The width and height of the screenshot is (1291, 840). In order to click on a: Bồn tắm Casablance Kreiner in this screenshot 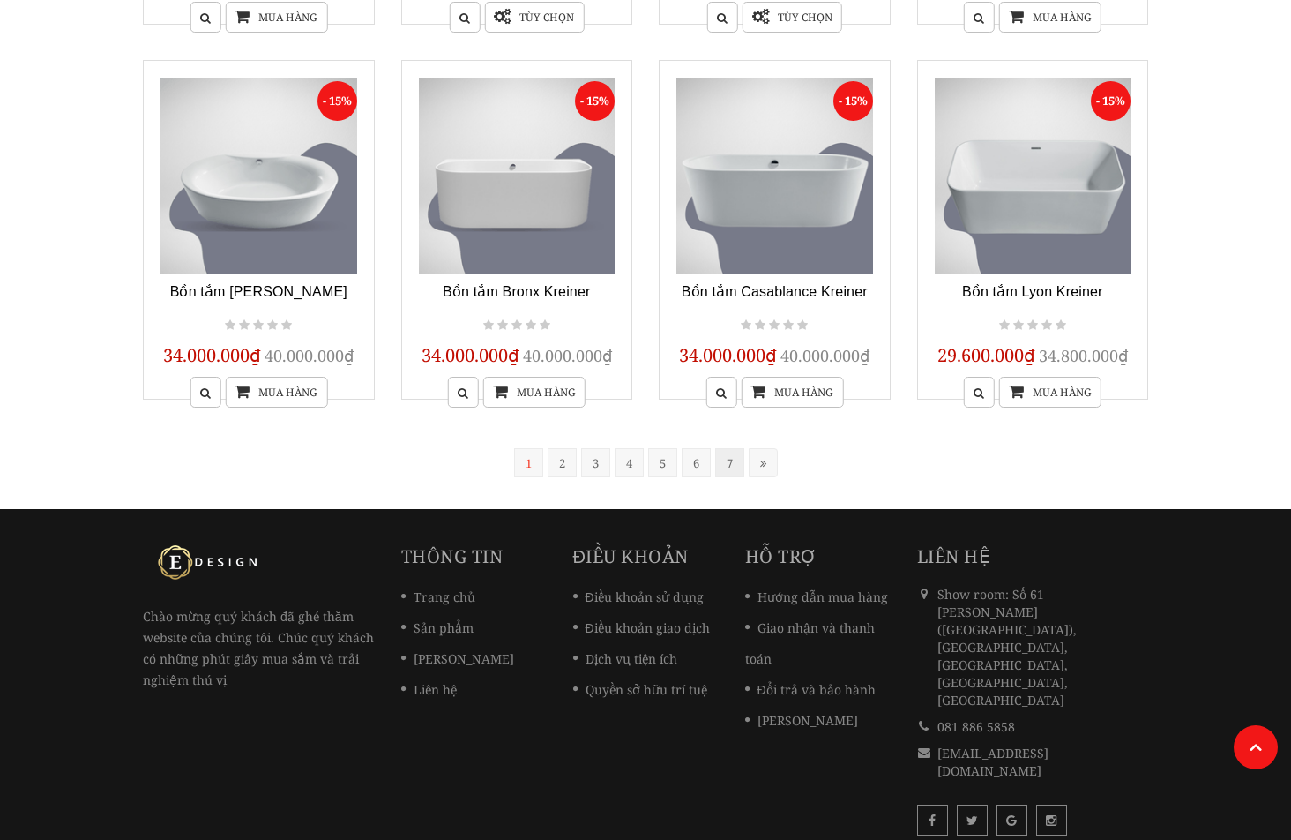, I will do `click(774, 291)`.